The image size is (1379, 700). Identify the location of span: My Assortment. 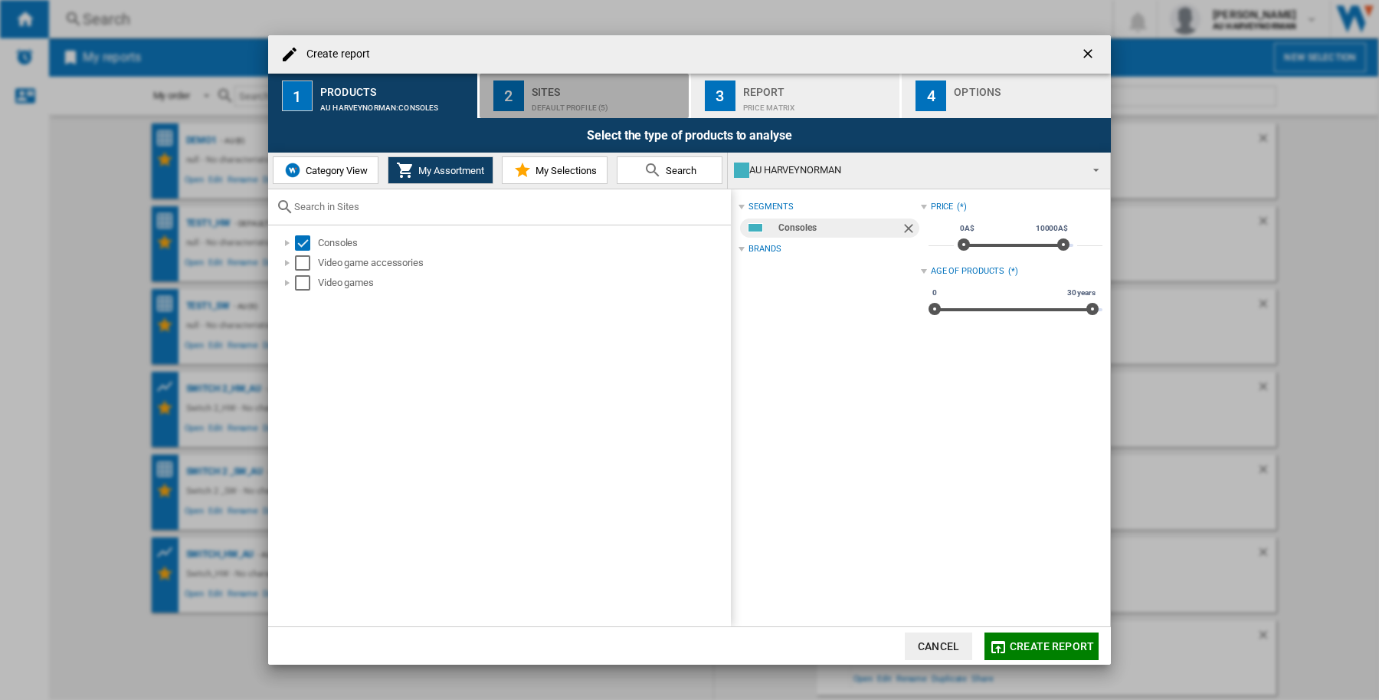
(449, 170).